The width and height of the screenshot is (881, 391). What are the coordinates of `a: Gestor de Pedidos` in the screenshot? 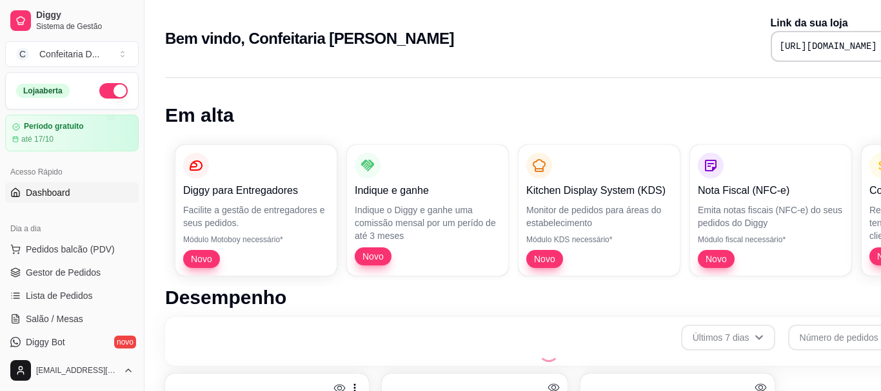 It's located at (72, 273).